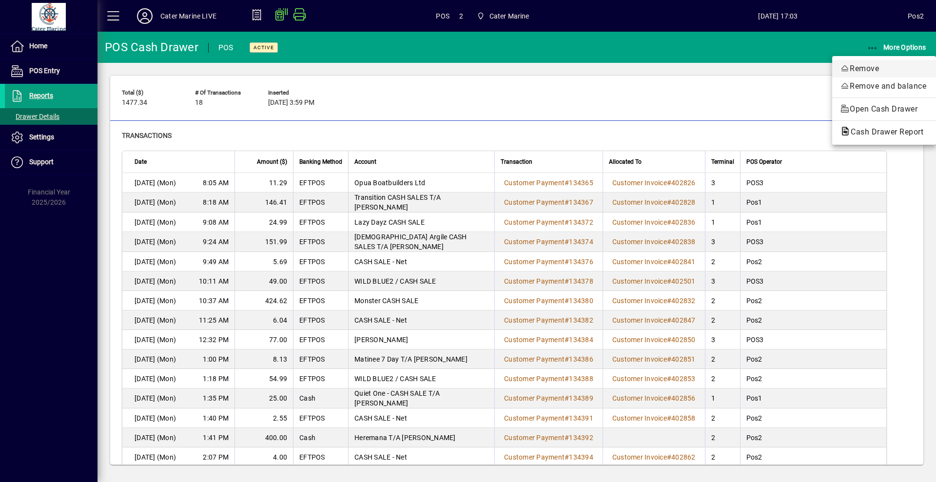 The image size is (936, 482). I want to click on button: Remove, so click(883, 69).